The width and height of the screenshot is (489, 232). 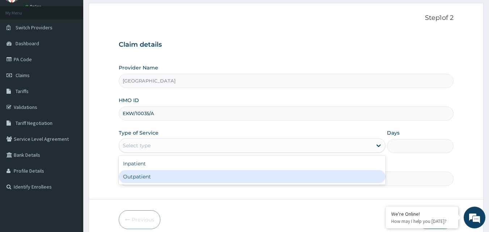 What do you see at coordinates (34, 7) in the screenshot?
I see `a: Online` at bounding box center [34, 7].